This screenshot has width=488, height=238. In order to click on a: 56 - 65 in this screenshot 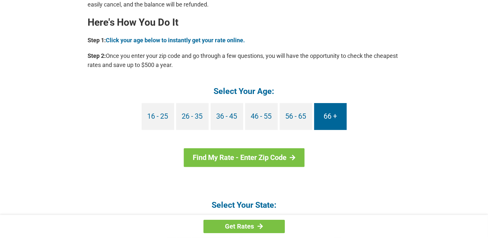, I will do `click(296, 117)`.